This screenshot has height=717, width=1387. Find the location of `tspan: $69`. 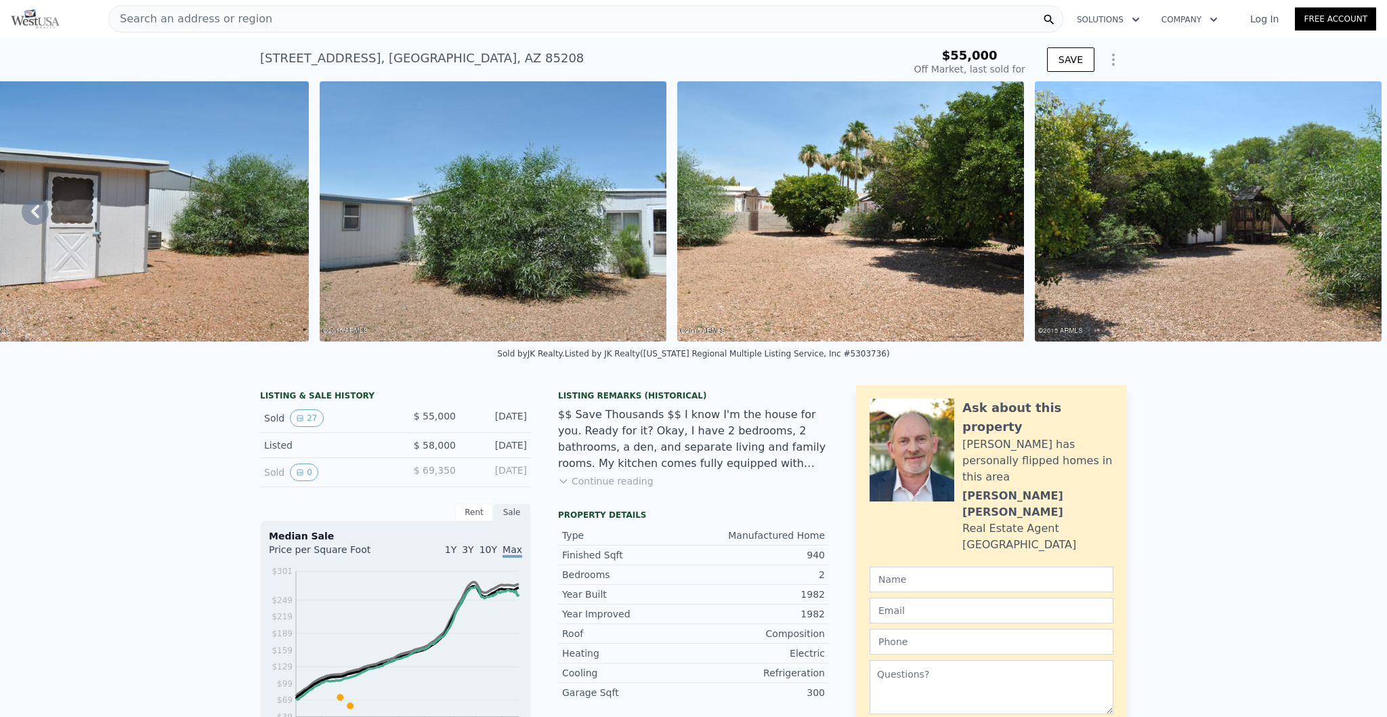

tspan: $69 is located at coordinates (285, 700).